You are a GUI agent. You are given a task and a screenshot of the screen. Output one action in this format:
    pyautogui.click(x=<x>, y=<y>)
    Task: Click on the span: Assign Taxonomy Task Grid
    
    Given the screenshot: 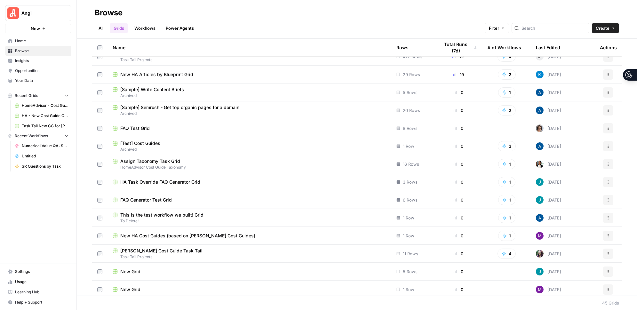 What is the action you would take?
    pyautogui.click(x=150, y=161)
    